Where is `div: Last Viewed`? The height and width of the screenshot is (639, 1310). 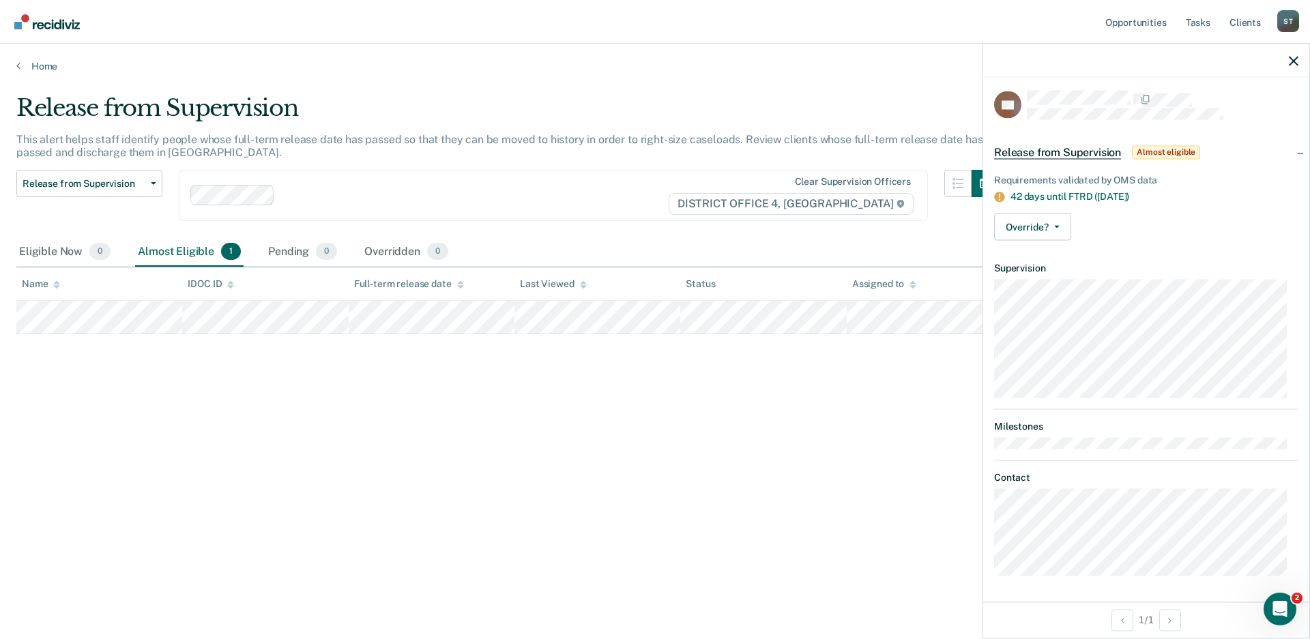 div: Last Viewed is located at coordinates (553, 284).